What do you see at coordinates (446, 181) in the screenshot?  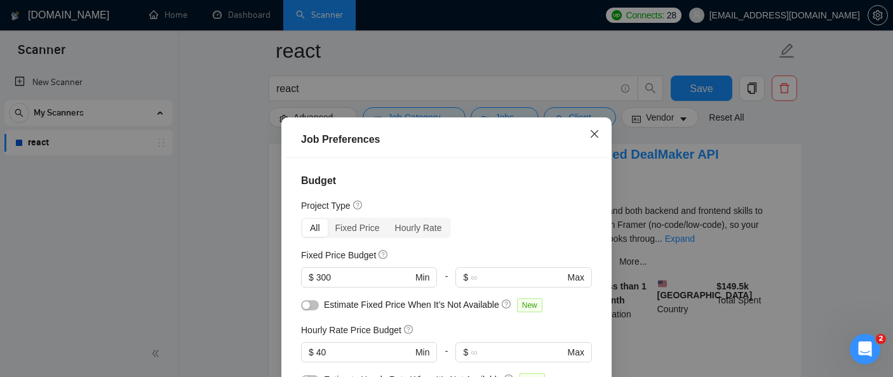 I see `h4: Budget` at bounding box center [446, 181].